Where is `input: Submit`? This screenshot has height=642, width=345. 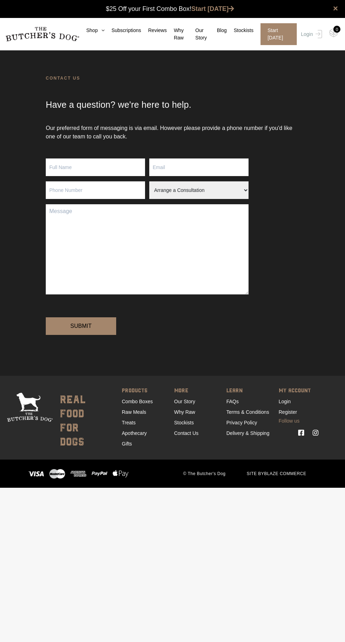
input: Submit is located at coordinates (81, 326).